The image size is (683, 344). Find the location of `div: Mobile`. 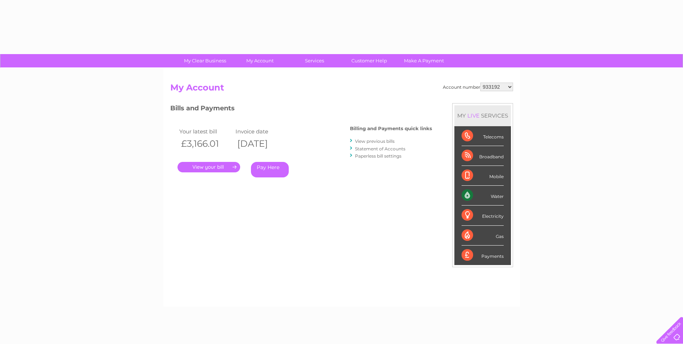

div: Mobile is located at coordinates (483, 175).